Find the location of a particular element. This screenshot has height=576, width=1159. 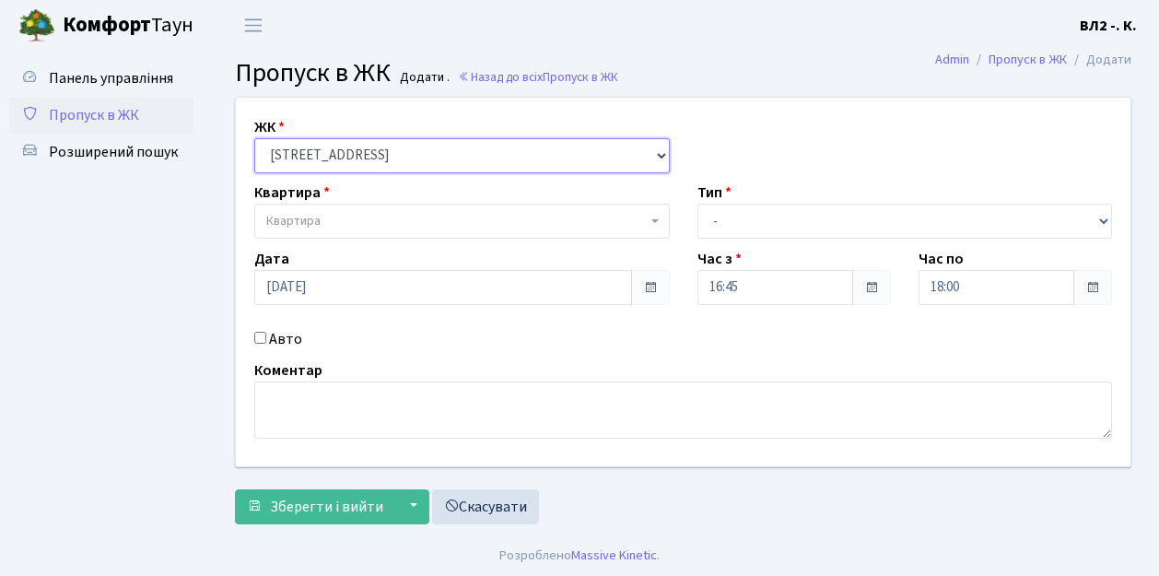

a: ВЛ2 -. К. is located at coordinates (1108, 26).